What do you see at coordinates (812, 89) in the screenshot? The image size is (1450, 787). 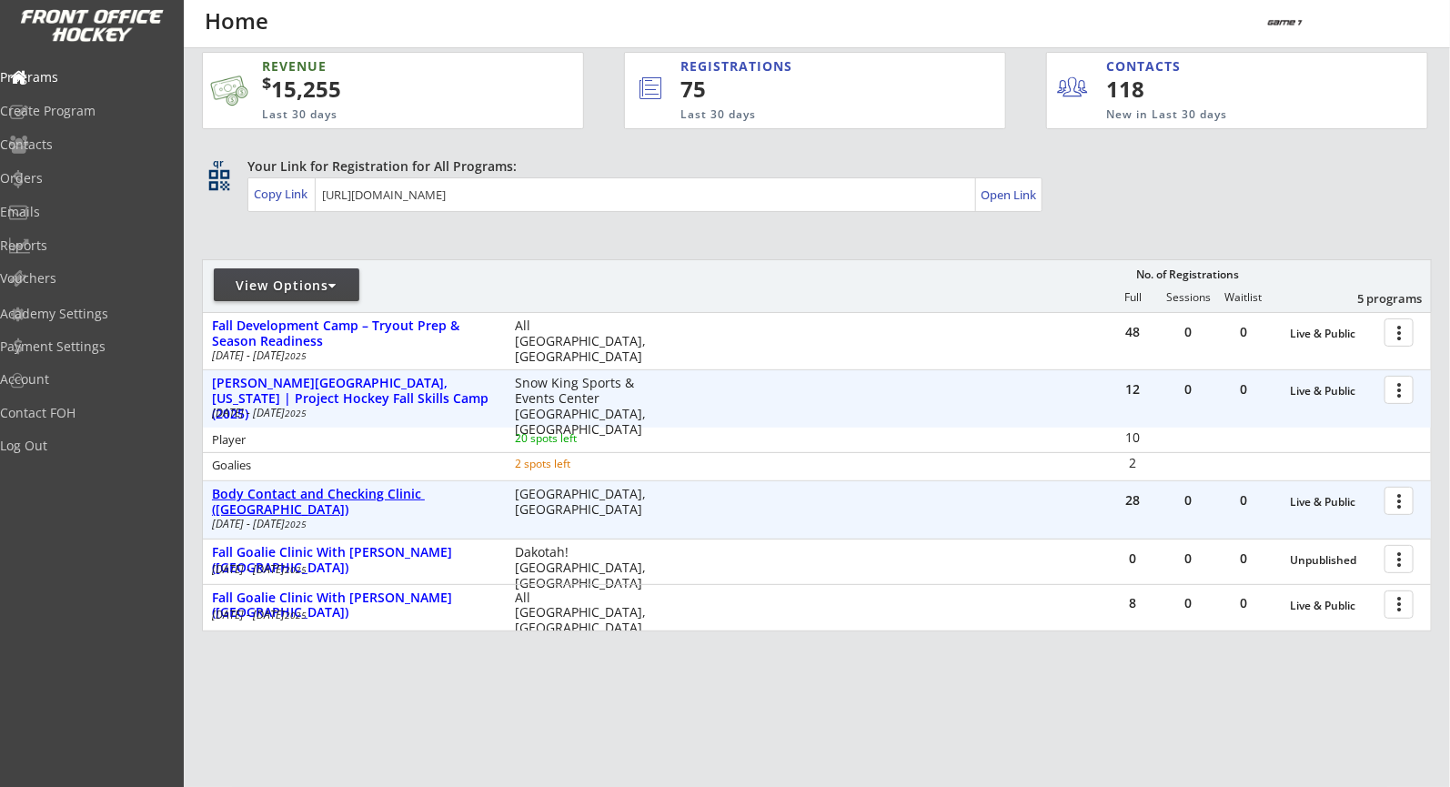 I see `div: 75` at bounding box center [812, 89].